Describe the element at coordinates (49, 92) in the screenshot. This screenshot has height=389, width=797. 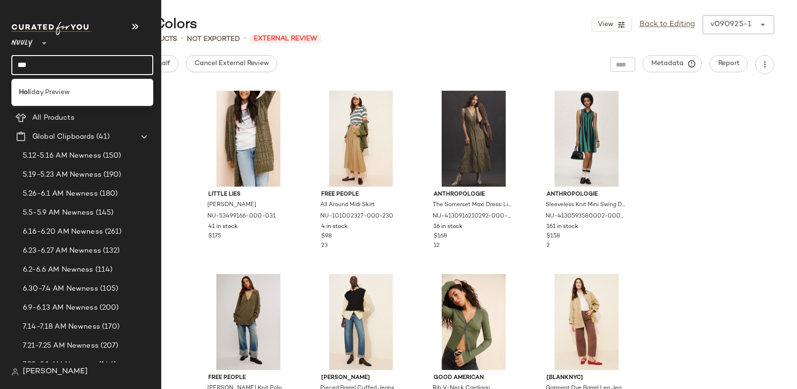
I see `span: iday Preview` at that location.